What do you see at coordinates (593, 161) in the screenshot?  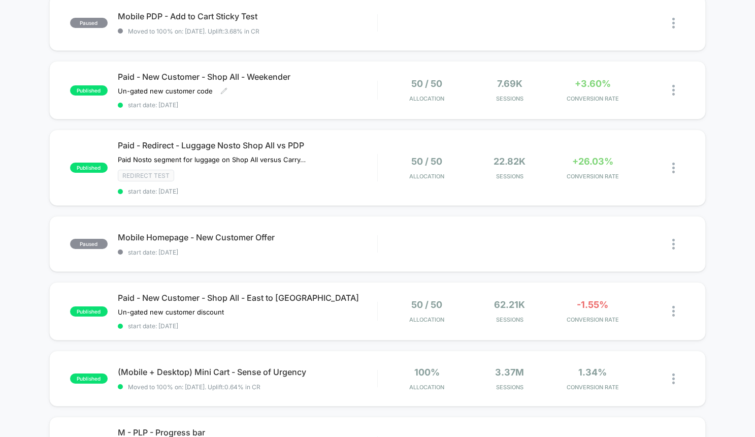 I see `span: +26.03%` at bounding box center [593, 161].